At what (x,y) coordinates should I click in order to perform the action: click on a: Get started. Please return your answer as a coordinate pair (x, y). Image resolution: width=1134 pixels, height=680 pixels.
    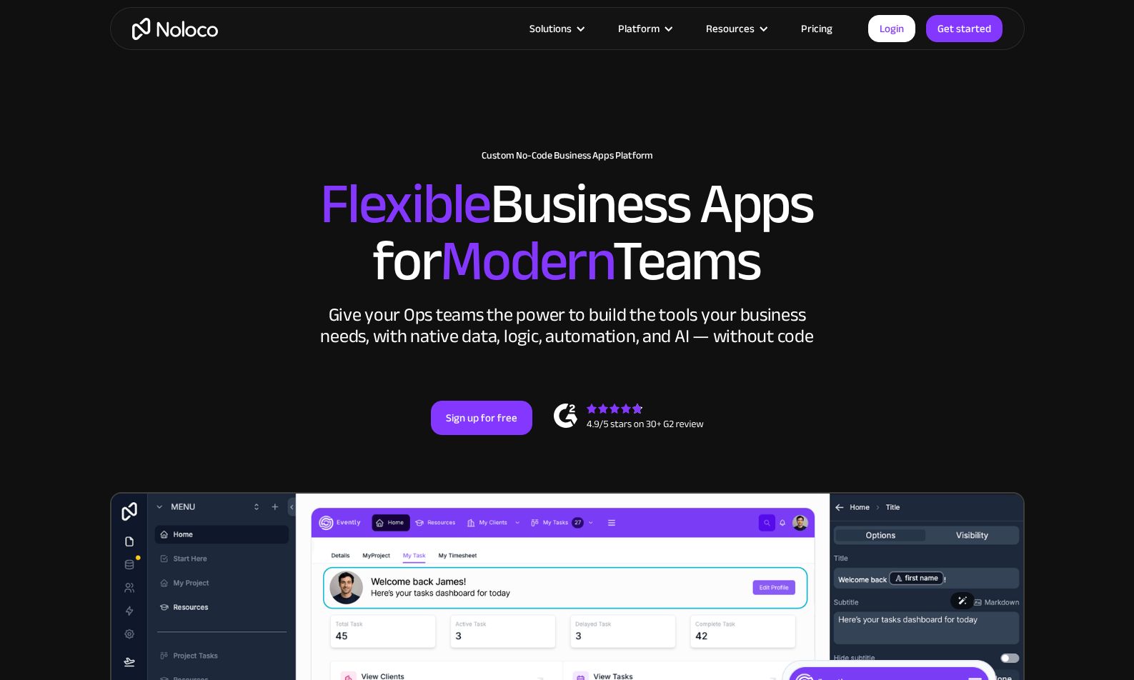
    Looking at the image, I should click on (964, 29).